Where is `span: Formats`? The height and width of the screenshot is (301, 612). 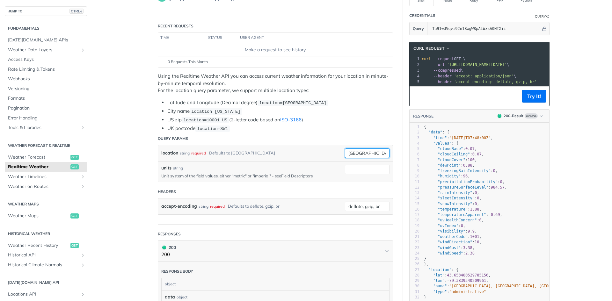 span: Formats is located at coordinates (47, 99).